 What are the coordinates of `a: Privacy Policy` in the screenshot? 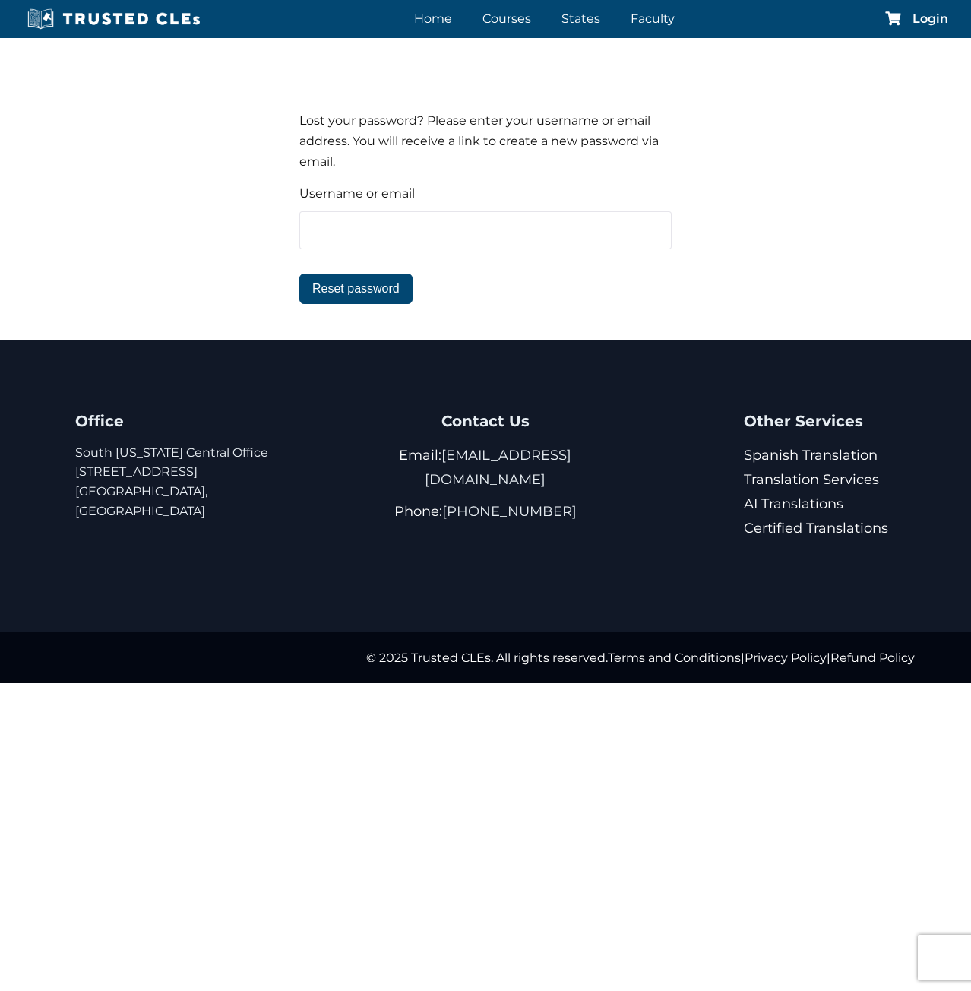 It's located at (786, 657).